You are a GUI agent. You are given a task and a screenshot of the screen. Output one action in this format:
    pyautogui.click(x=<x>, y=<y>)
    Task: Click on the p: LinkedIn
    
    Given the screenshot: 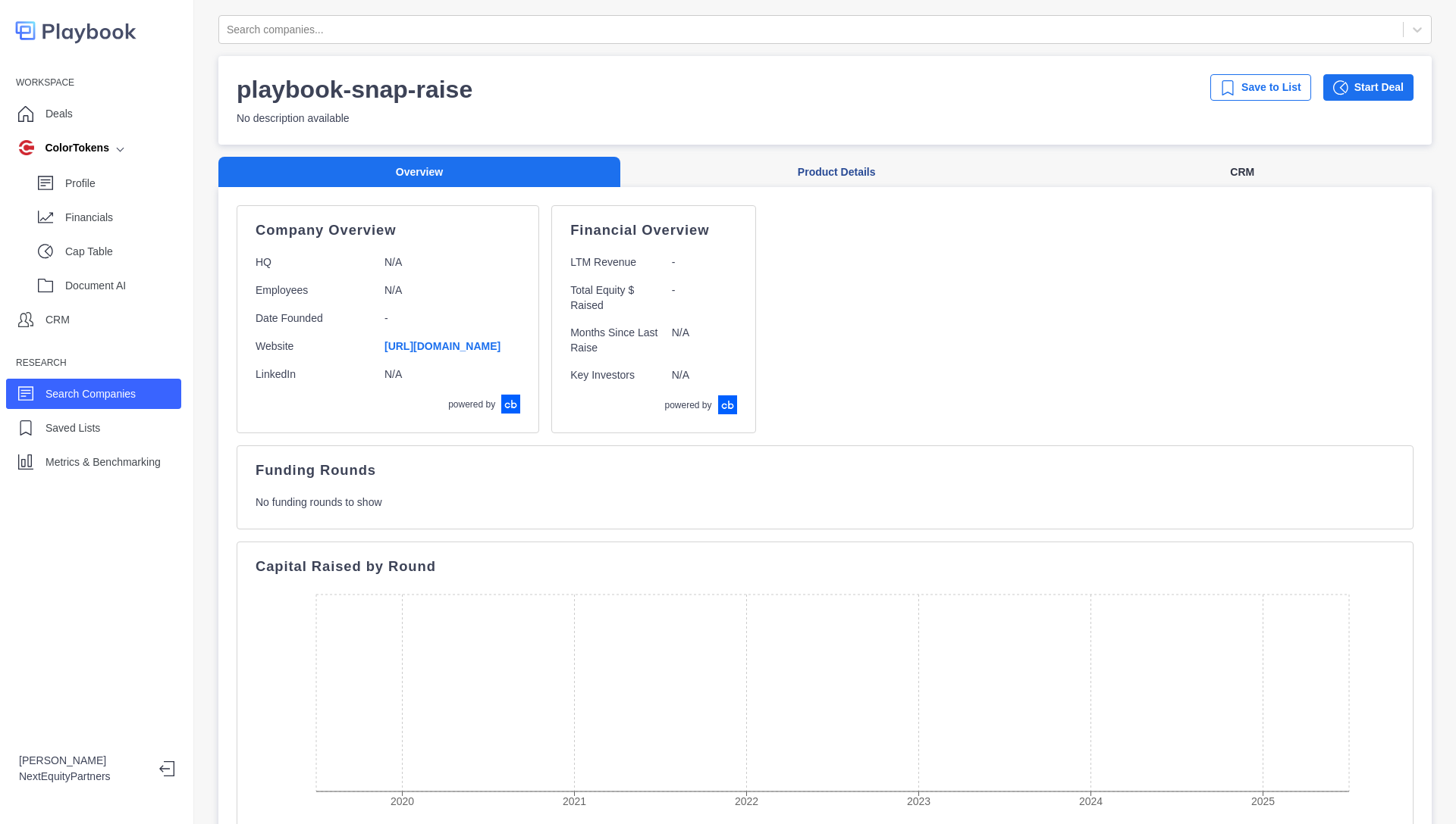 What is the action you would take?
    pyautogui.click(x=314, y=374)
    